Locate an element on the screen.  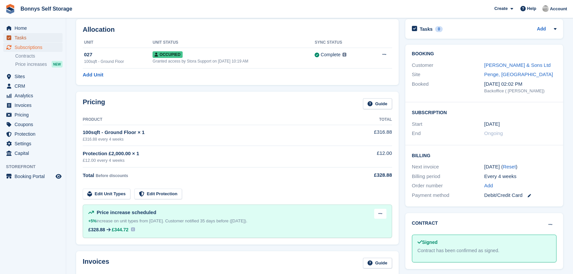
span: Coupons is located at coordinates (34, 124).